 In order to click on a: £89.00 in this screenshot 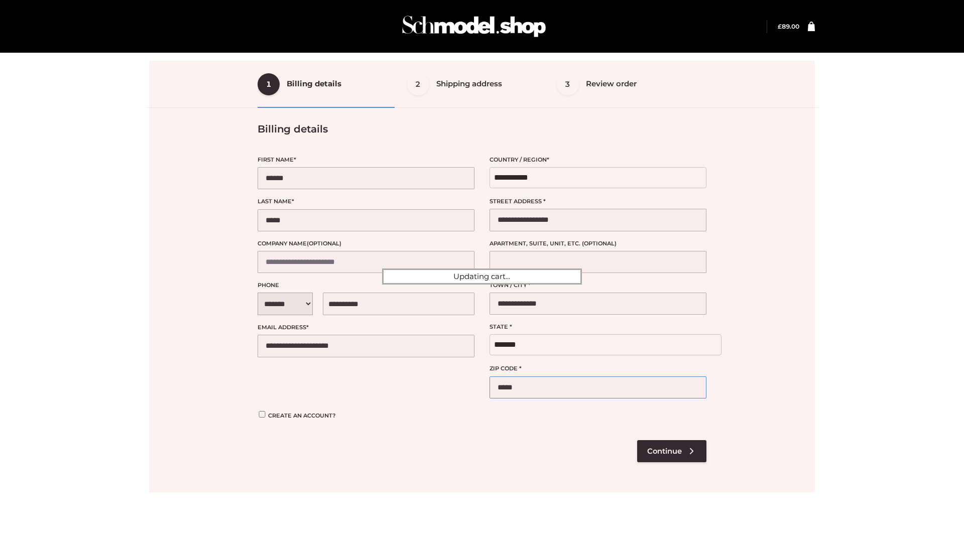, I will do `click(788, 26)`.